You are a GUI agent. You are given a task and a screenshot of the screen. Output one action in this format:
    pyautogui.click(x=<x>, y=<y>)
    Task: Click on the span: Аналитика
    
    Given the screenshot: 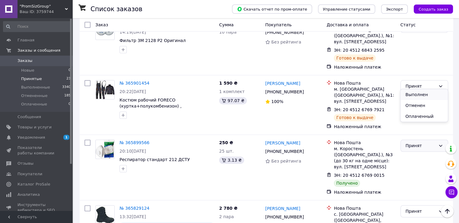 What is the action you would take?
    pyautogui.click(x=29, y=194)
    